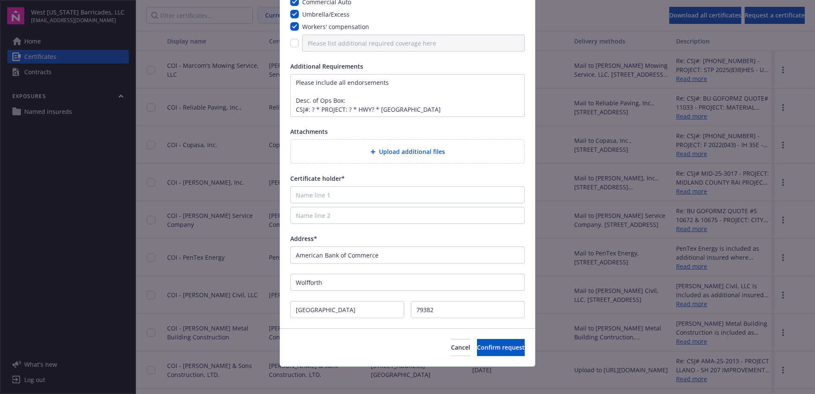  I want to click on input: Please list additional required coverage here, so click(413, 43).